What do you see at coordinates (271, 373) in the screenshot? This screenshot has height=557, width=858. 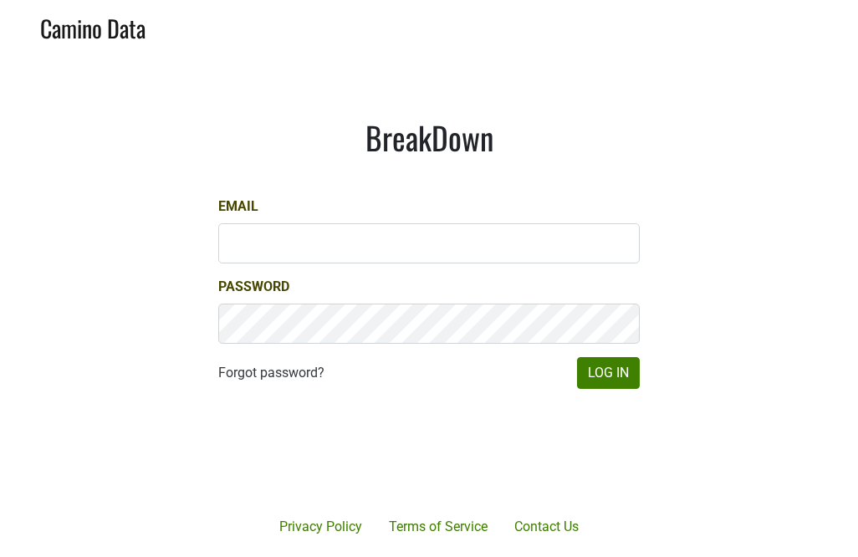 I see `a: Forgot password?` at bounding box center [271, 373].